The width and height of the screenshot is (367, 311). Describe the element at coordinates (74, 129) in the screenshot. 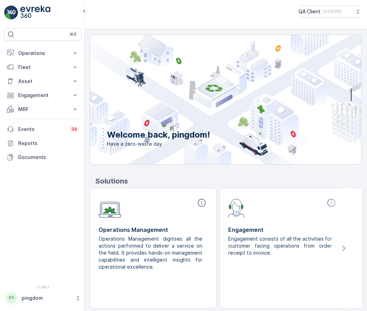

I see `p: 34` at that location.